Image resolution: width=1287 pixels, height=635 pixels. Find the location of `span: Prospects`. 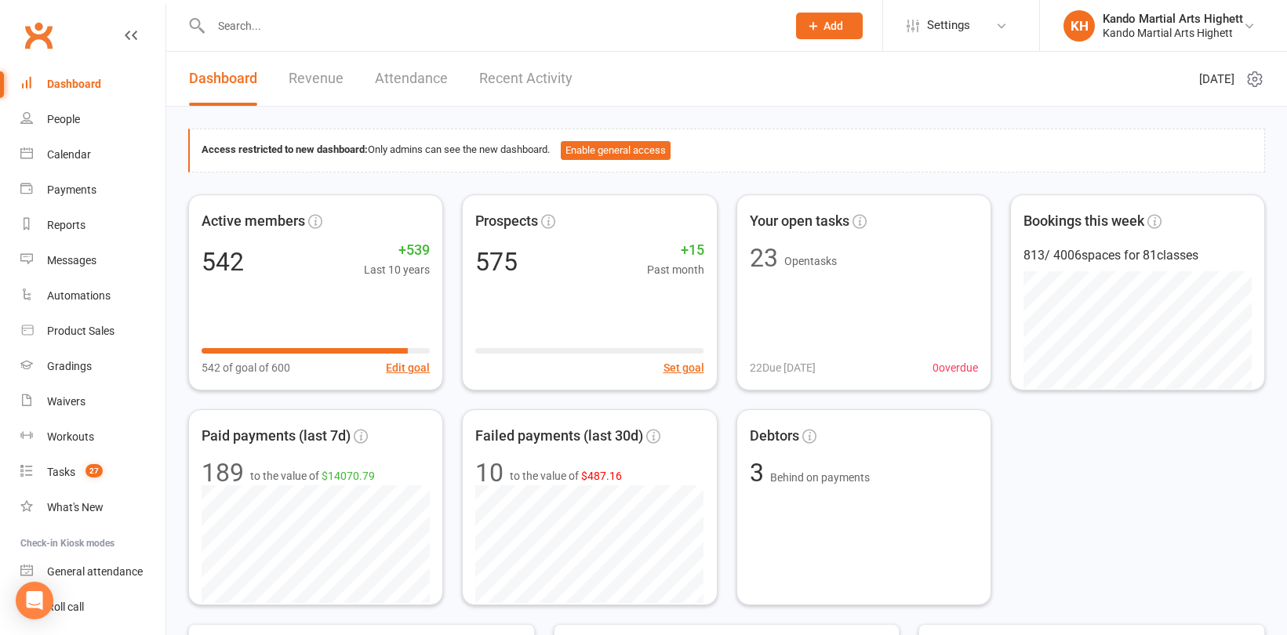

span: Prospects is located at coordinates (507, 221).